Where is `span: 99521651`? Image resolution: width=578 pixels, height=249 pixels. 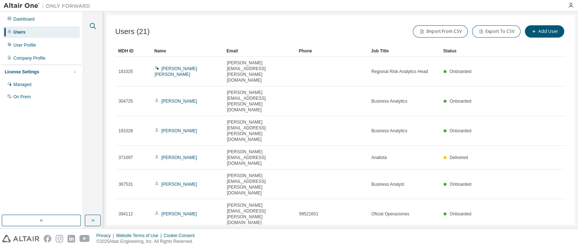
span: 99521651 is located at coordinates (308, 214).